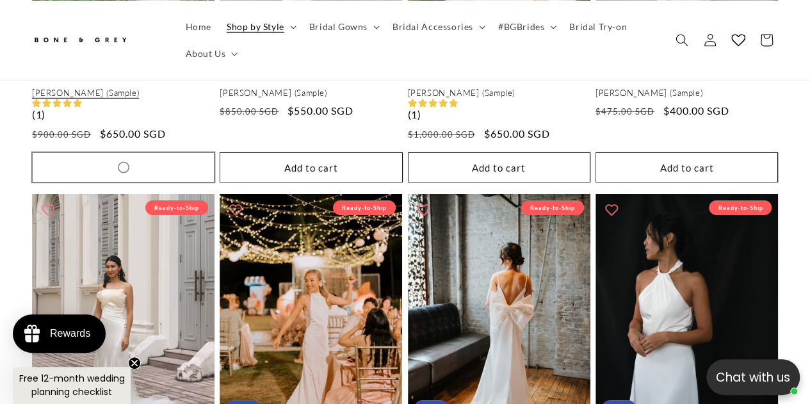 The height and width of the screenshot is (404, 810). Describe the element at coordinates (598, 26) in the screenshot. I see `a: Bridal Try-on` at that location.